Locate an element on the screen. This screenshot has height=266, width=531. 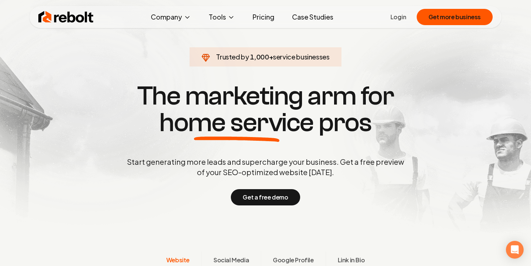
span: 1,000 is located at coordinates (259, 57).